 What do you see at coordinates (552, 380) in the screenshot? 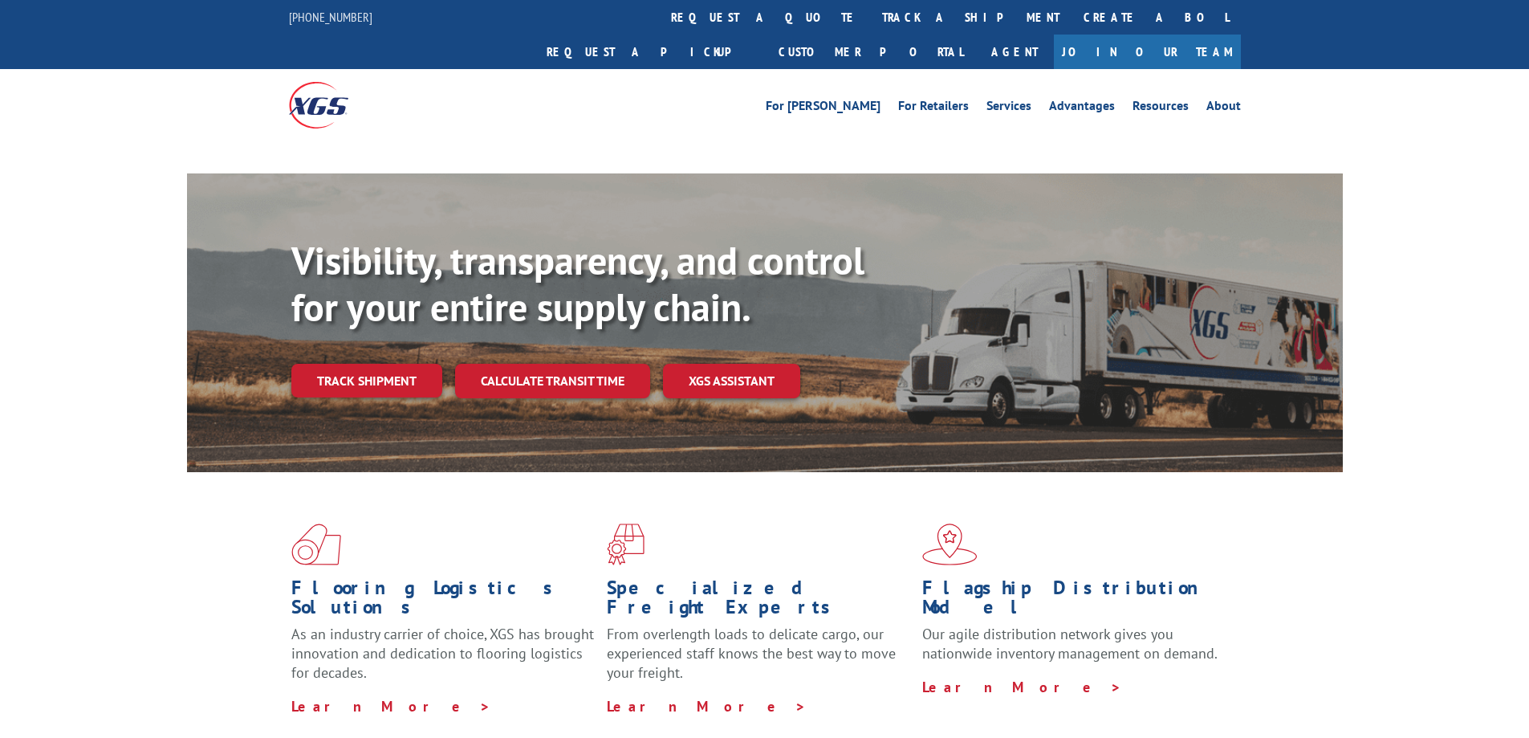
I see `a: Calculate transit time` at bounding box center [552, 380].